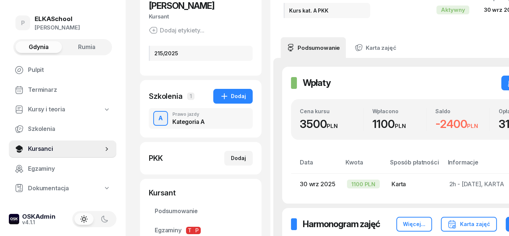 The image size is (509, 236). I want to click on div: Więcej..., so click(414, 224).